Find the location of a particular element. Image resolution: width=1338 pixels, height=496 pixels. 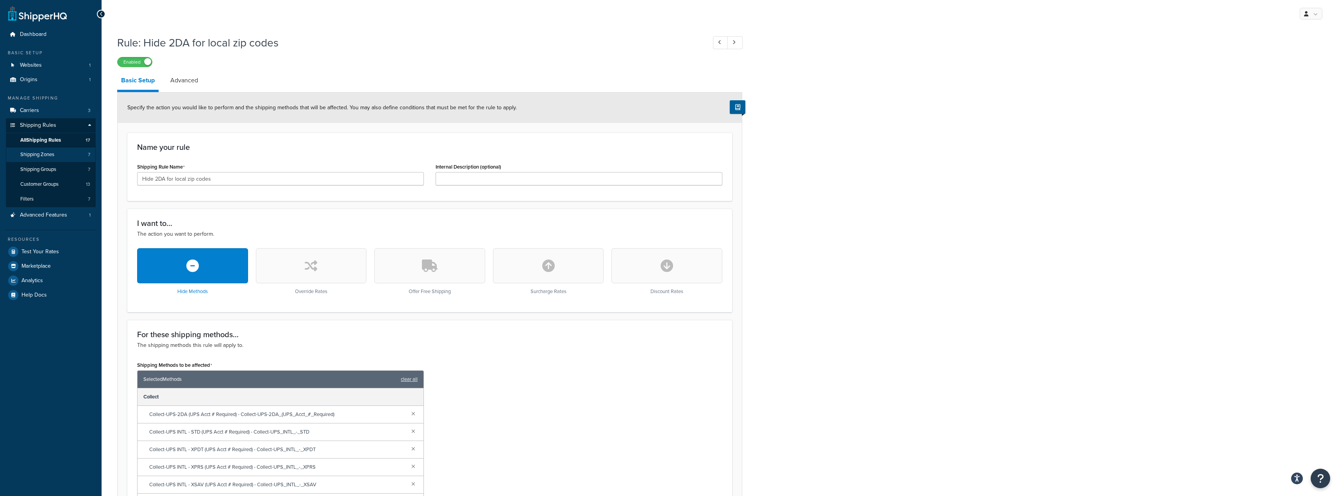

span: Collect-UPS INTL - XPDT (UPS Acct # Required) - Collect-UPS_INTL_-_XPDT is located at coordinates (277, 450).